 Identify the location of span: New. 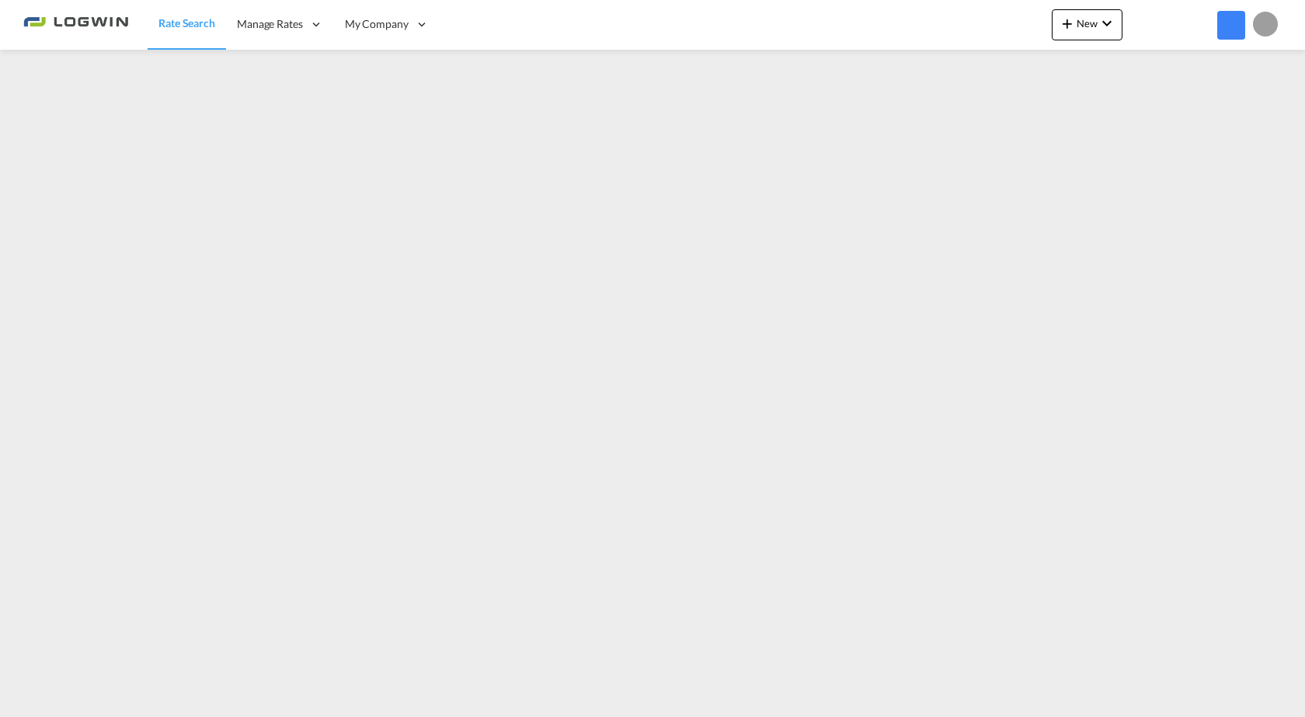
(1087, 23).